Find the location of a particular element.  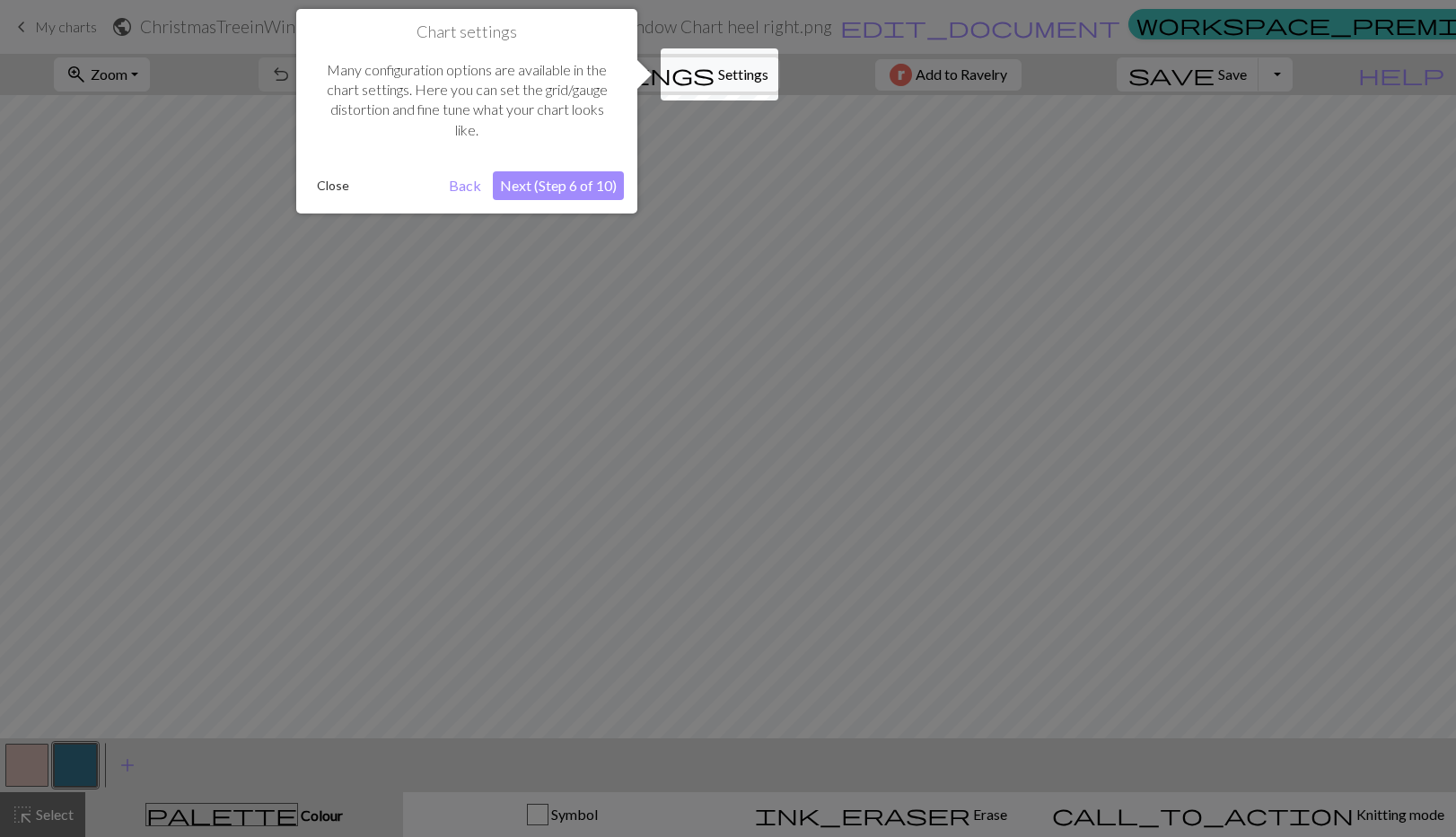

div: Chart settings is located at coordinates (467, 111).